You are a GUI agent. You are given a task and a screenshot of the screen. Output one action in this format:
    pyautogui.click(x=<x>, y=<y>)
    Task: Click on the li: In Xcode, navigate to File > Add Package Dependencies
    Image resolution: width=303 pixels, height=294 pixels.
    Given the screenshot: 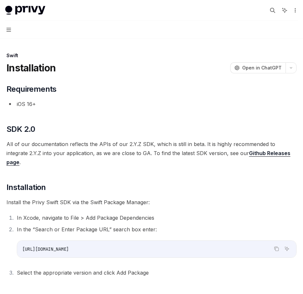 What is the action you would take?
    pyautogui.click(x=155, y=218)
    